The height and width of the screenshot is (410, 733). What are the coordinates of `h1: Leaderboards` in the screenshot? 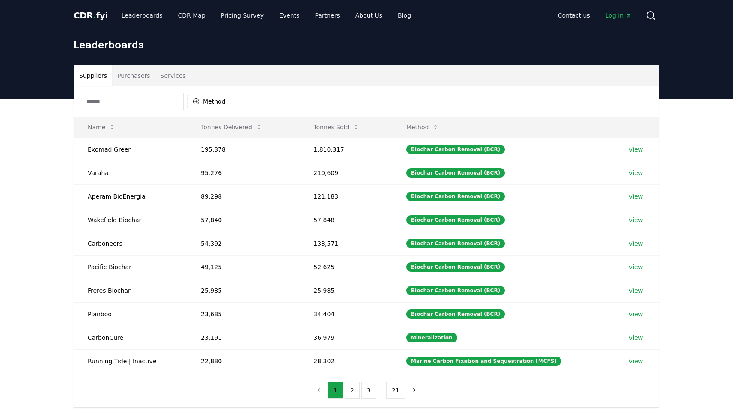 It's located at (367, 45).